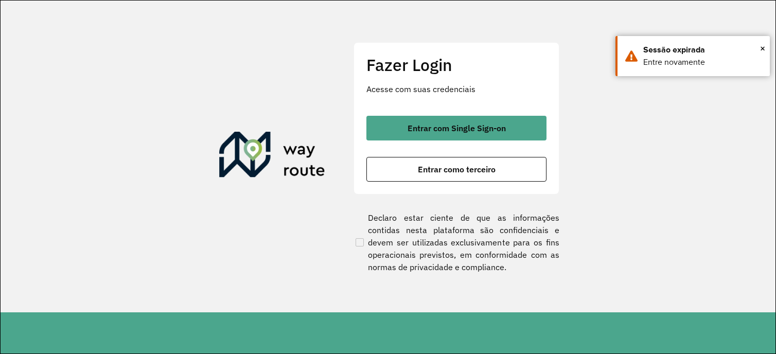  Describe the element at coordinates (763, 48) in the screenshot. I see `button: Close` at that location.